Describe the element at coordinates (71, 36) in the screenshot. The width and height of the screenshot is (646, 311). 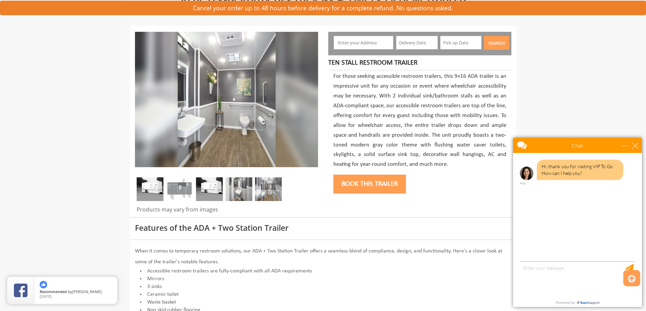
I see `div: Hi, thank you for visiting VIP To Go. How can I help you?` at that location.